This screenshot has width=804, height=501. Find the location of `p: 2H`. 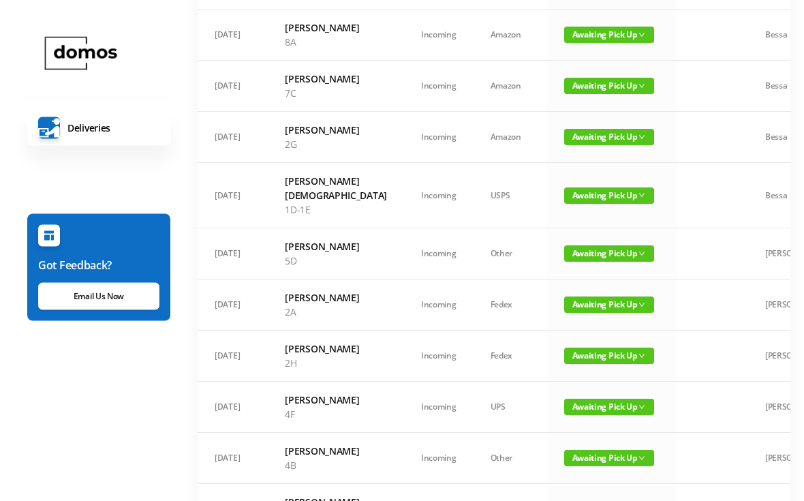

p: 2H is located at coordinates (336, 363).